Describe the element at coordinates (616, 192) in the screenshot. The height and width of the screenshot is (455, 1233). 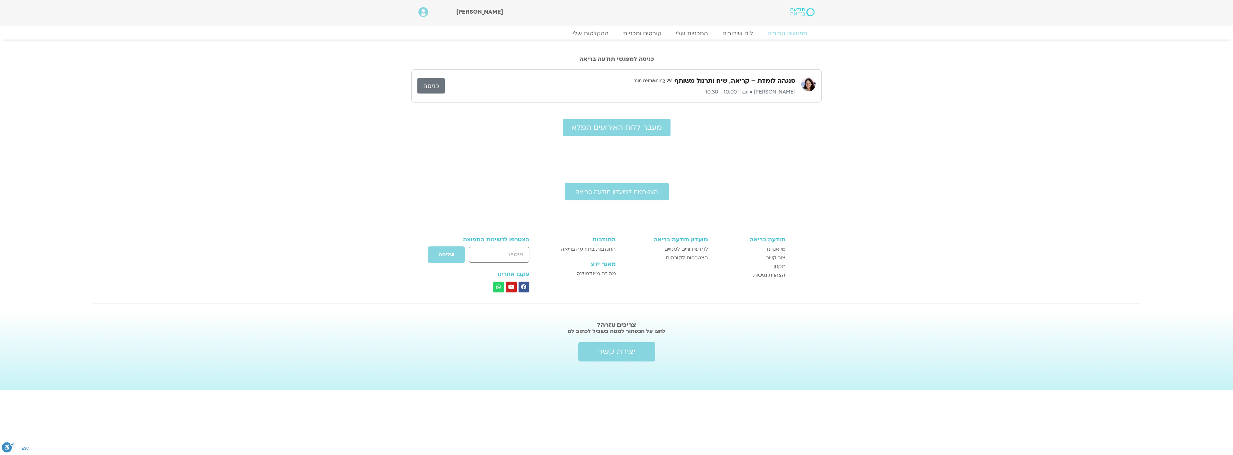
I see `span: הצטרפות למועדון תודעה בריאה` at that location.